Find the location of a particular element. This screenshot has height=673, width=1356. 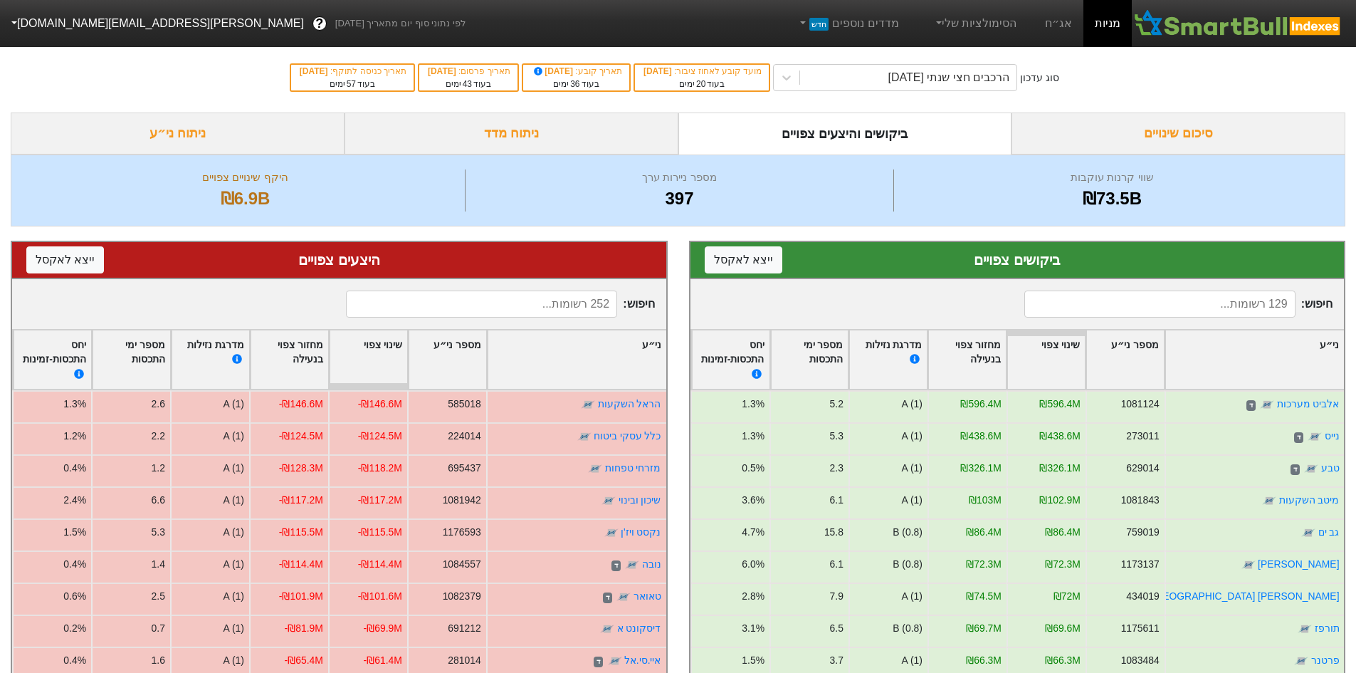

div: 7.9 is located at coordinates (836, 596).